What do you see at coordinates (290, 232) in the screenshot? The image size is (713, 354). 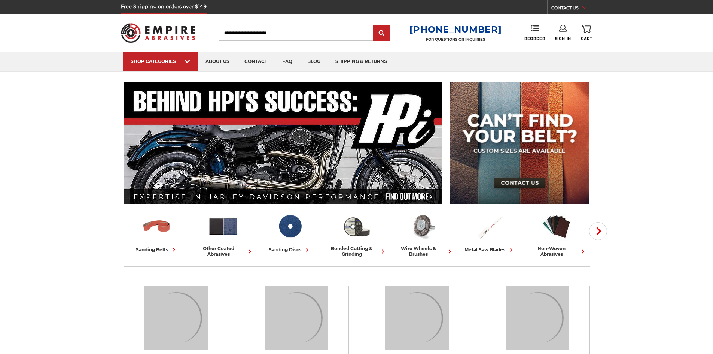 I see `a: sanding discs` at bounding box center [290, 232].